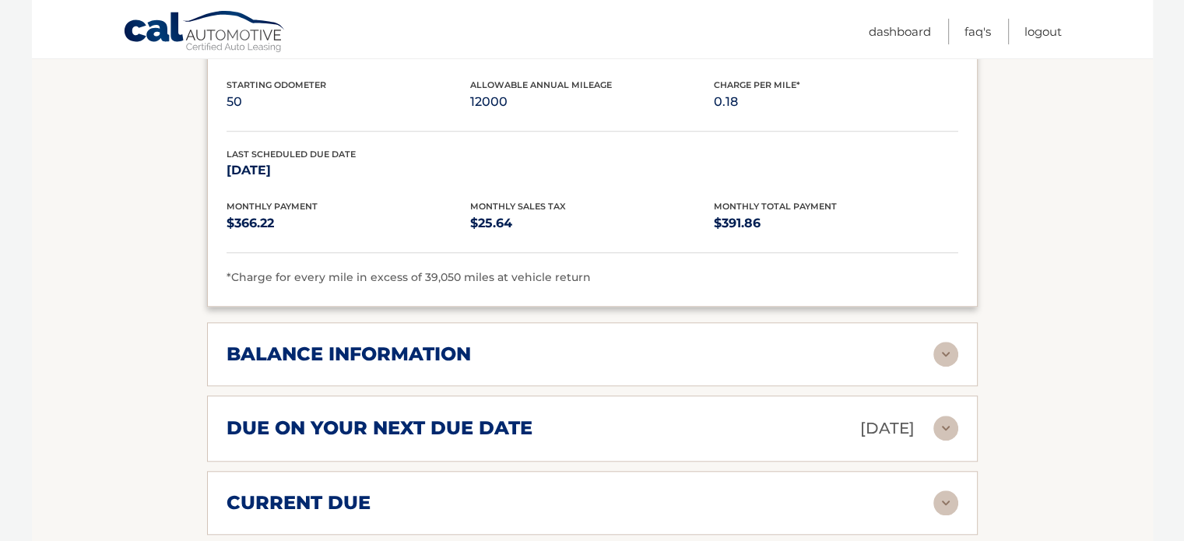 This screenshot has height=541, width=1184. What do you see at coordinates (276, 85) in the screenshot?
I see `span: Starting Odometer` at bounding box center [276, 85].